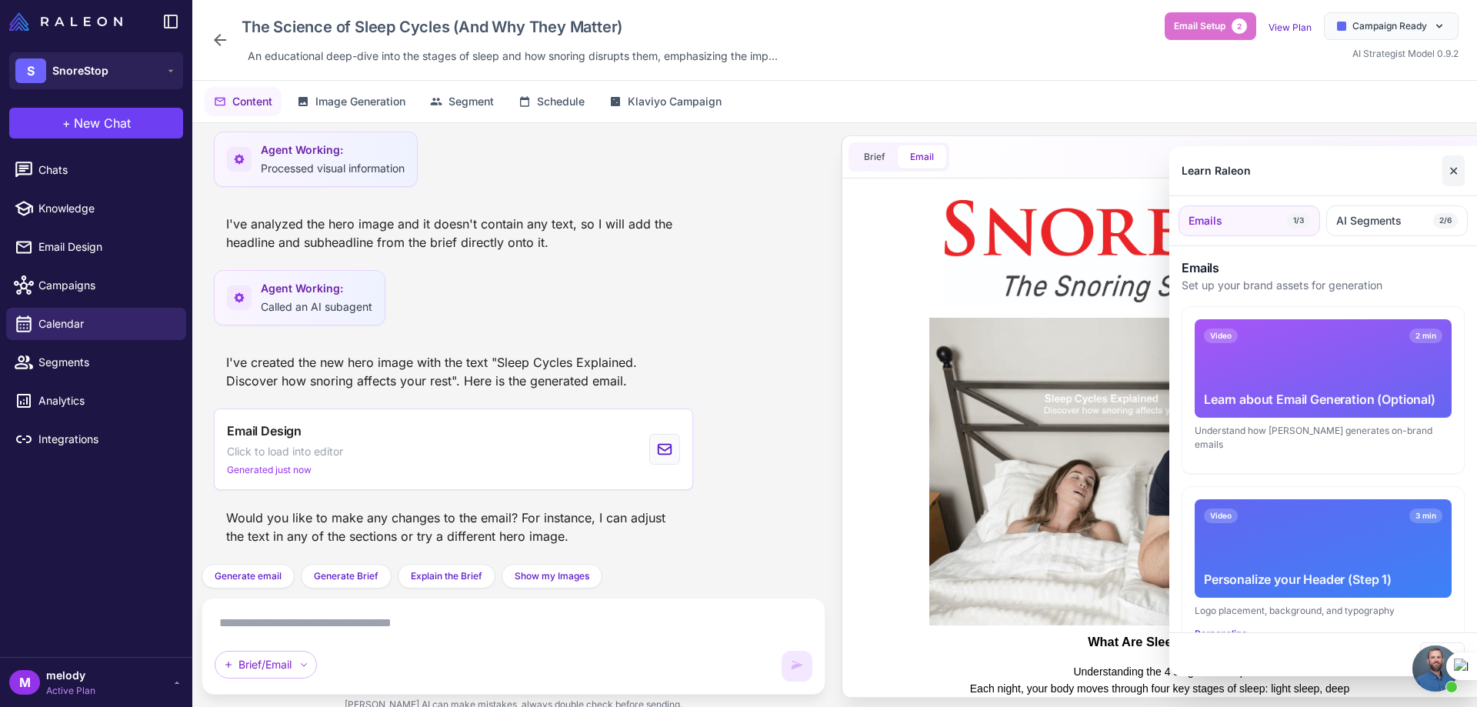 This screenshot has width=1477, height=707. Describe the element at coordinates (293, 487) in the screenshot. I see `p: Understanding the 4 stages of sleep` at that location.